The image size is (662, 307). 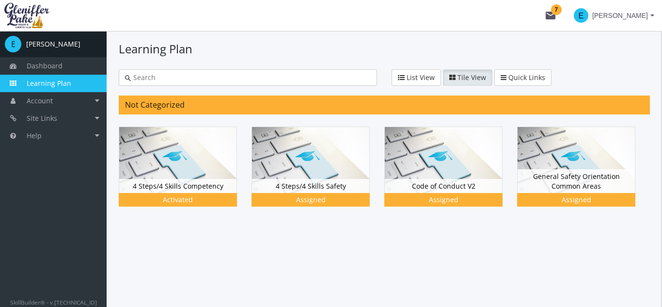 What do you see at coordinates (154, 105) in the screenshot?
I see `span: Not Categorized` at bounding box center [154, 105].